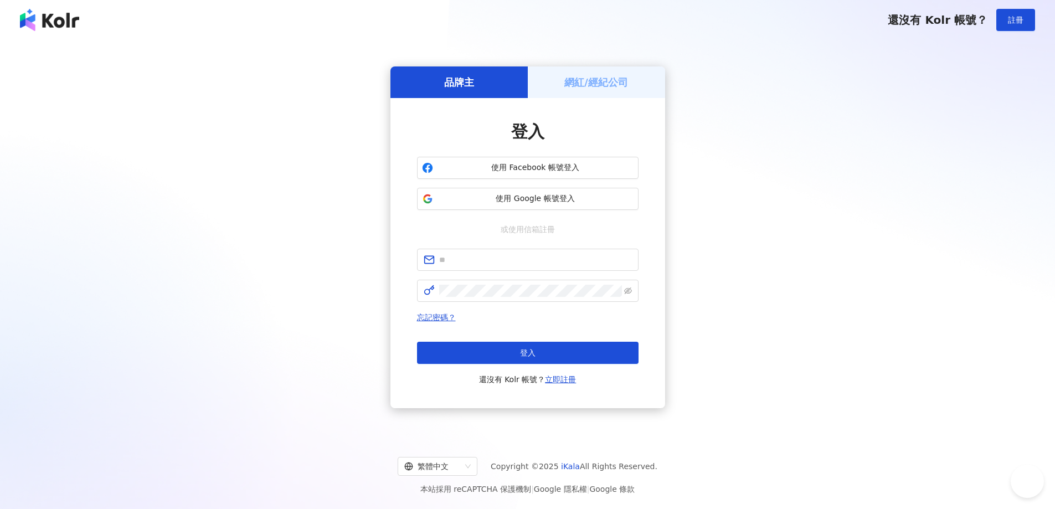  I want to click on span: 本站採用 reCAPTCHA 保護機制, so click(527, 489).